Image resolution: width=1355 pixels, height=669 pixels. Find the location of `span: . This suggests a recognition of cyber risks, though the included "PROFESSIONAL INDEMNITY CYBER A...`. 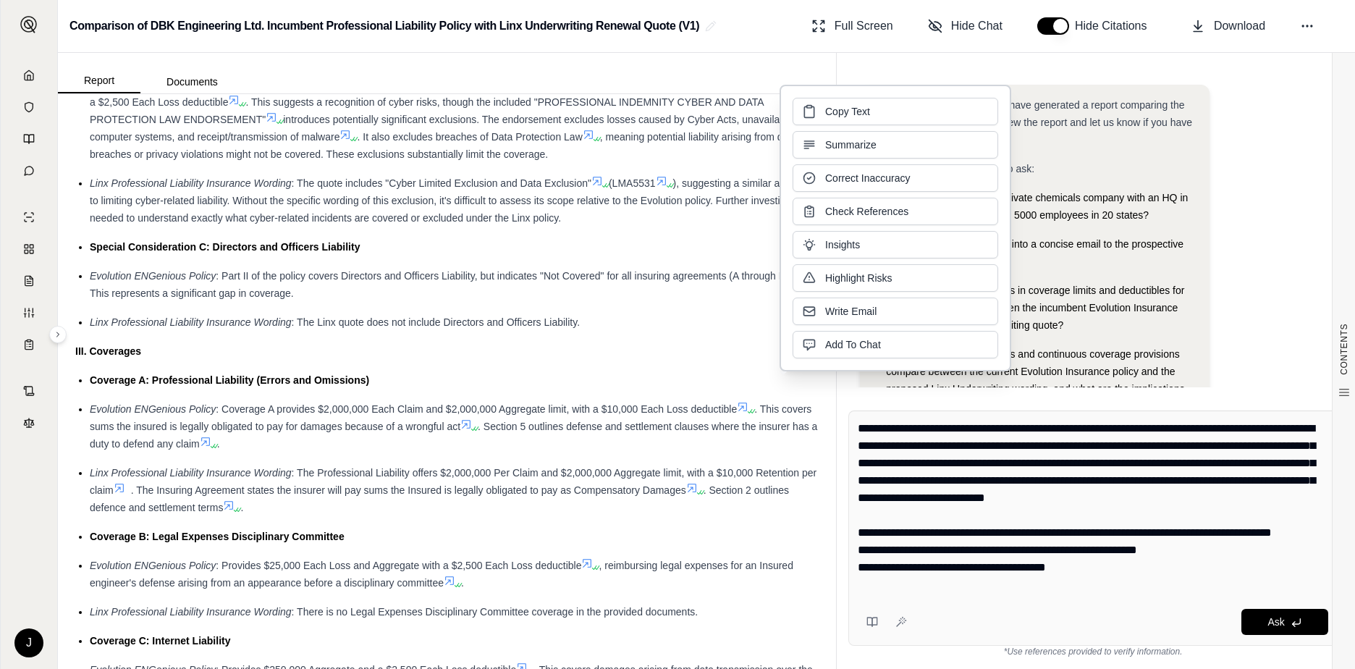

span: . This suggests a recognition of cyber risks, though the included "PROFESSIONAL INDEMNITY CYBER A... is located at coordinates (426, 111).